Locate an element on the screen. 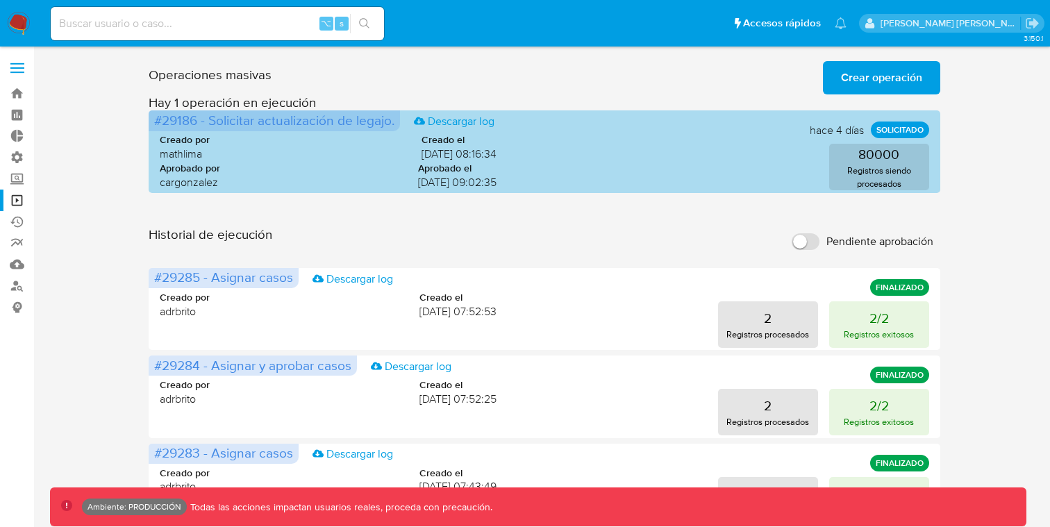 This screenshot has height=527, width=1050. input: Buscar usuario o caso... is located at coordinates (217, 24).